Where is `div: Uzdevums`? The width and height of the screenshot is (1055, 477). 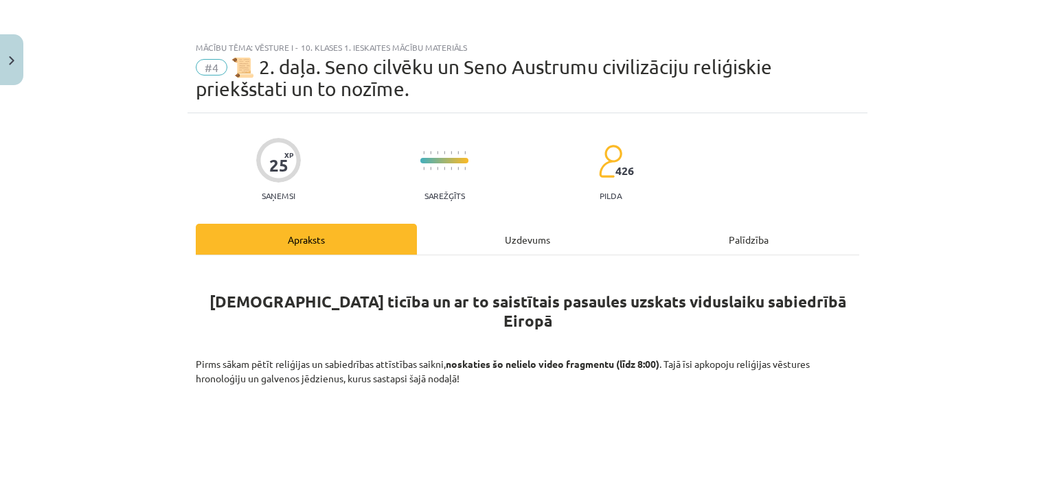
div: Uzdevums is located at coordinates (527, 239).